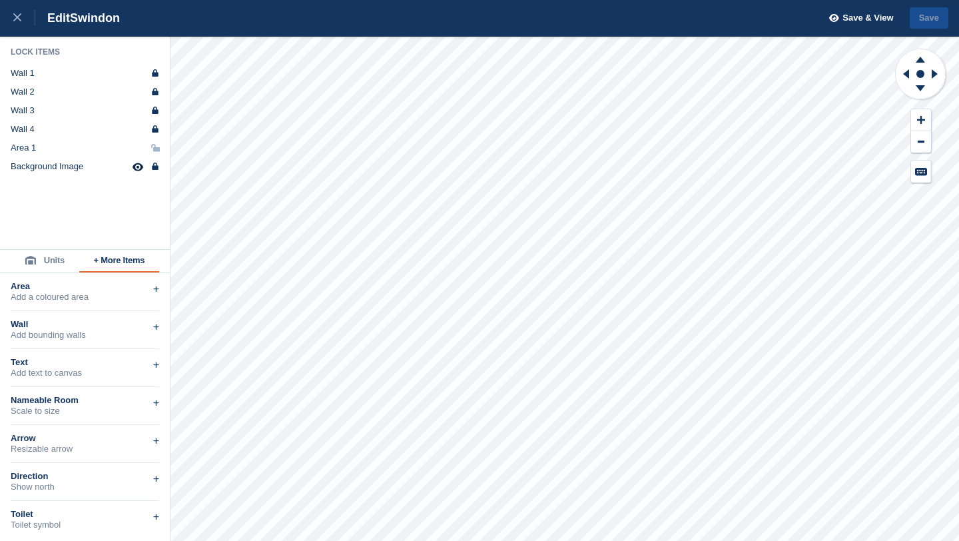  I want to click on div: Scale to size, so click(85, 411).